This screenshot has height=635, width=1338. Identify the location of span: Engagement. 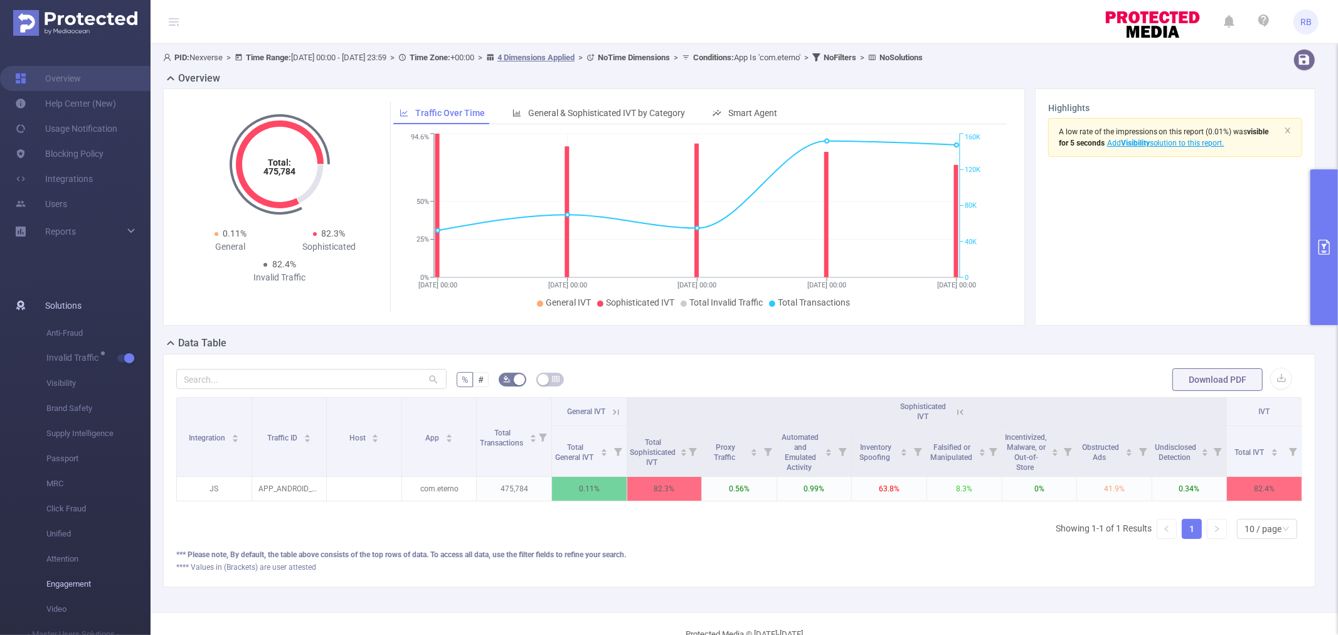
(99, 584).